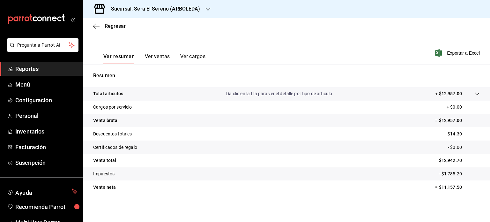 The width and height of the screenshot is (490, 222). I want to click on span: Ayuda, so click(42, 192).